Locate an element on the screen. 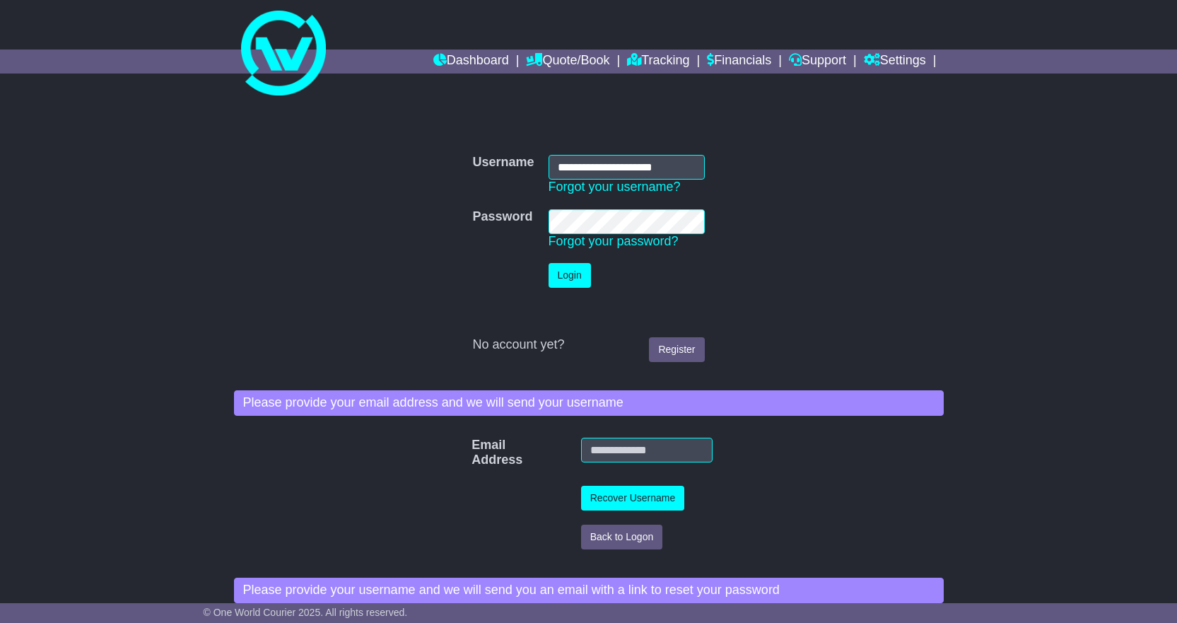  div: No account yet? is located at coordinates (588, 345).